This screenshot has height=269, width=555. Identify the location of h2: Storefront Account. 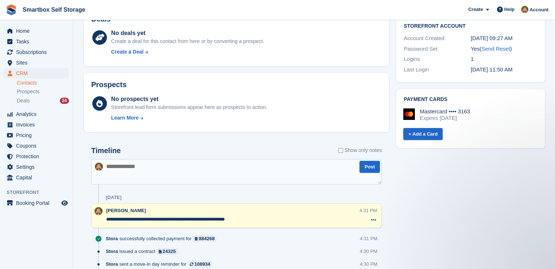
(470, 26).